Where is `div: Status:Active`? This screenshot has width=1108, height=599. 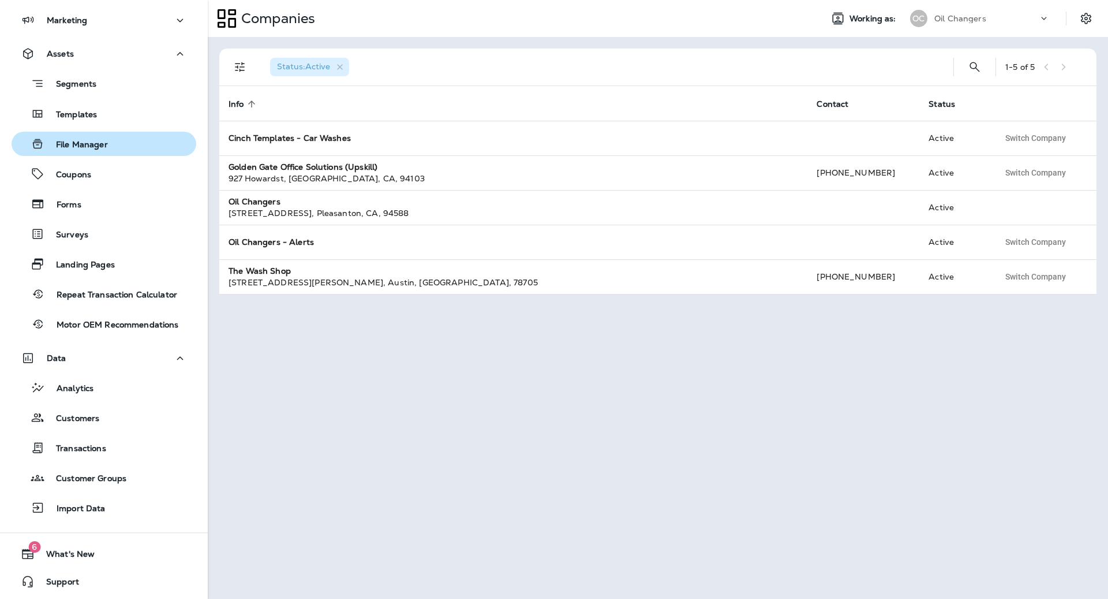
div: Status:Active is located at coordinates (309, 67).